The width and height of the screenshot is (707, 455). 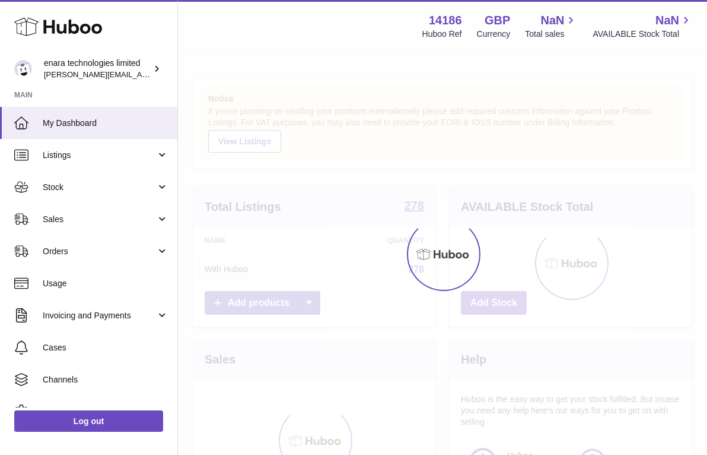 I want to click on span: Settings, so click(x=106, y=411).